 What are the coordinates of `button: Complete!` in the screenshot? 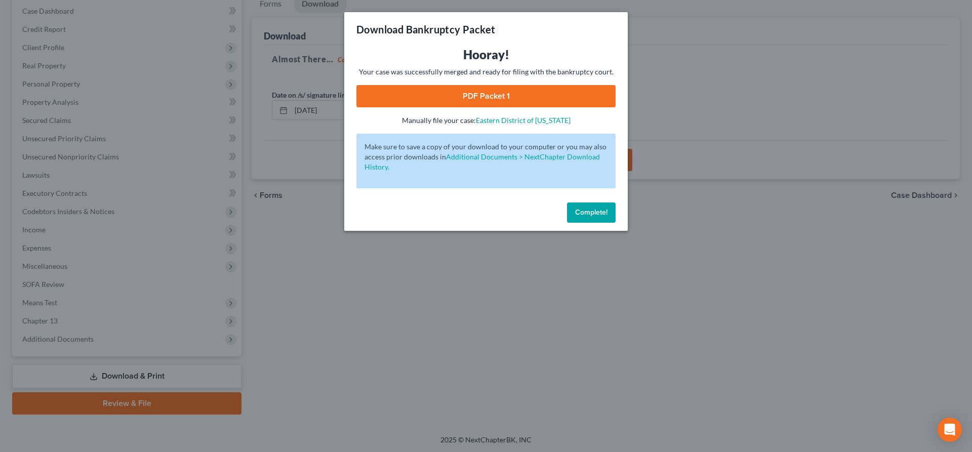 It's located at (591, 213).